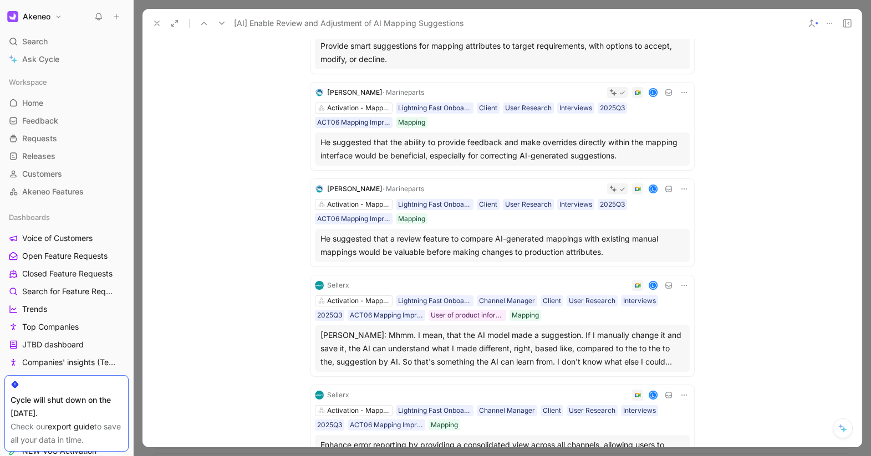 The width and height of the screenshot is (871, 456). I want to click on a: Akeneo Features, so click(66, 192).